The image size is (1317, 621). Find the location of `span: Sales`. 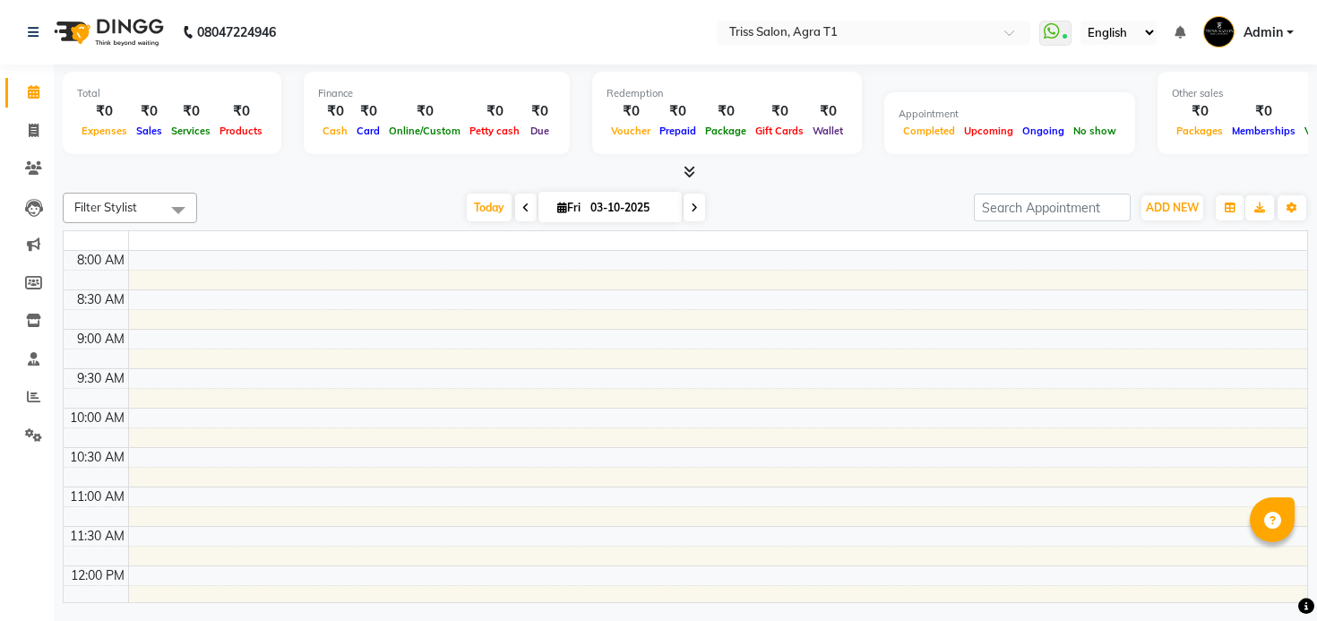

span: Sales is located at coordinates (149, 131).